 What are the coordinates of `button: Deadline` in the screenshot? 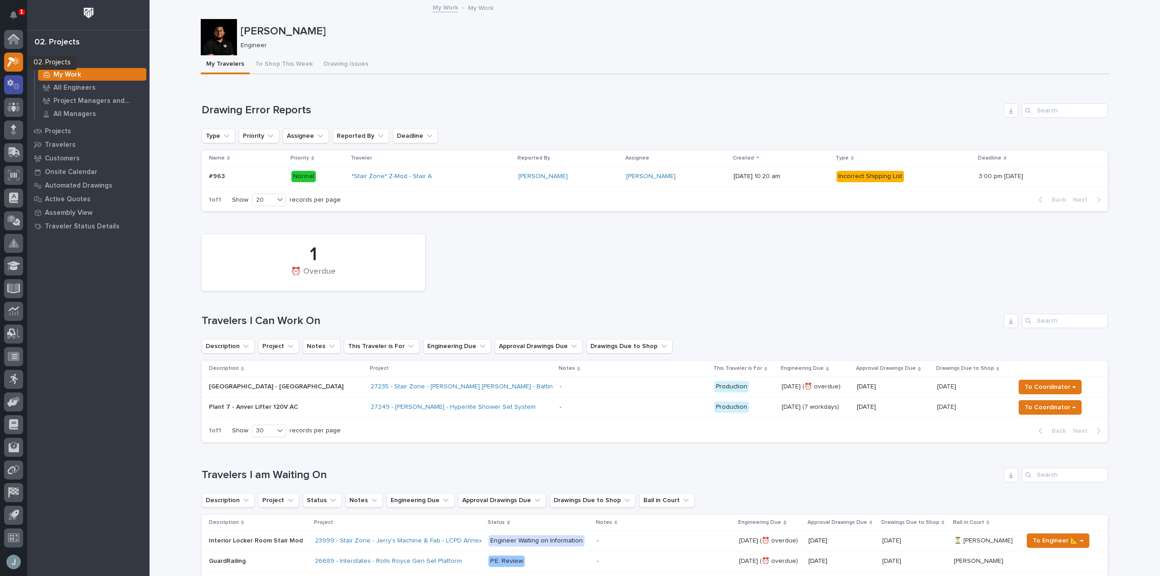 It's located at (416, 136).